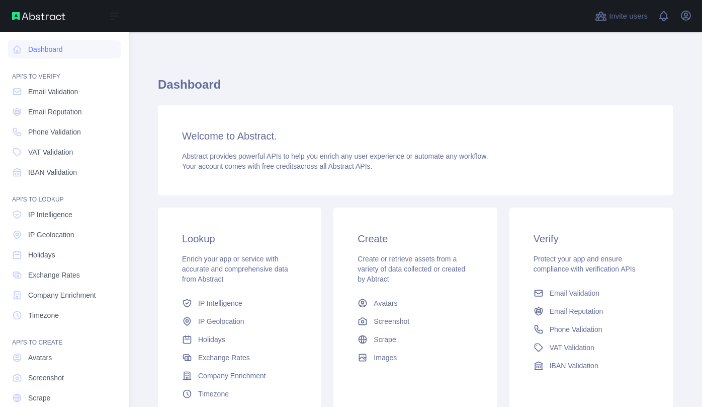  What do you see at coordinates (415, 357) in the screenshot?
I see `a: Images` at bounding box center [415, 357].